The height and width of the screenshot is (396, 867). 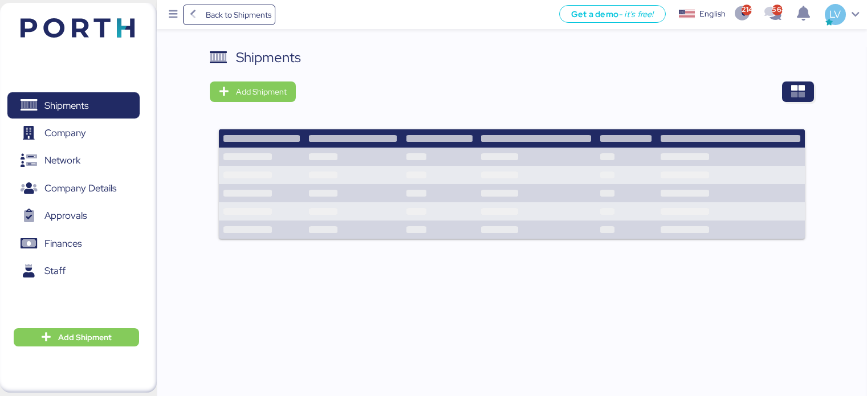 I want to click on span: Company, so click(x=65, y=133).